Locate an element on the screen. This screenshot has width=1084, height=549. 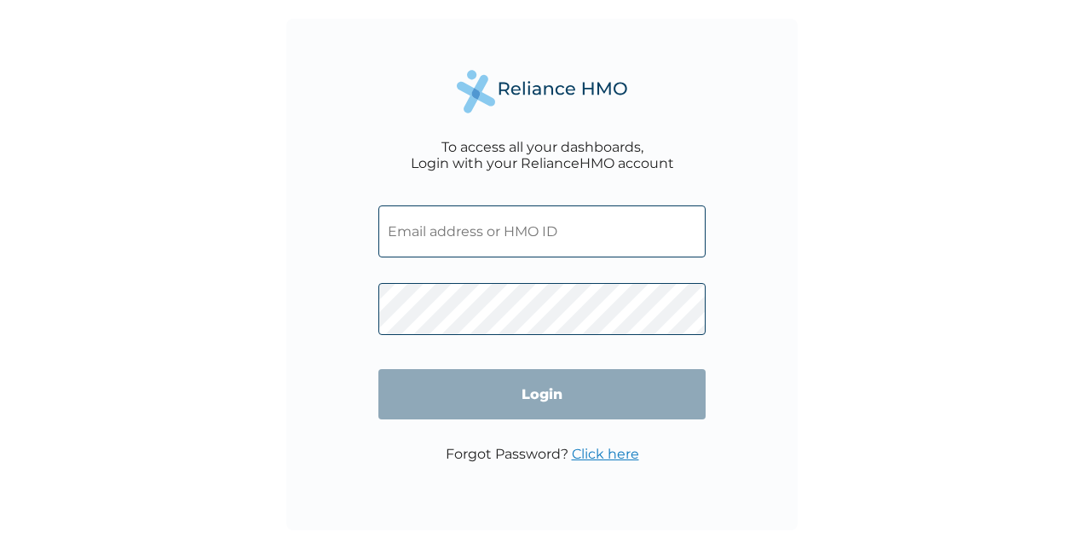
input: Login is located at coordinates (542, 394).